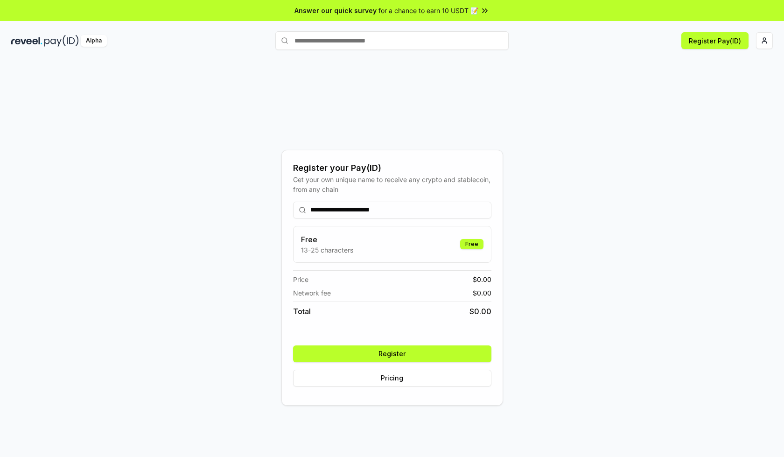 This screenshot has width=784, height=457. What do you see at coordinates (62, 41) in the screenshot?
I see `img: pay_id` at bounding box center [62, 41].